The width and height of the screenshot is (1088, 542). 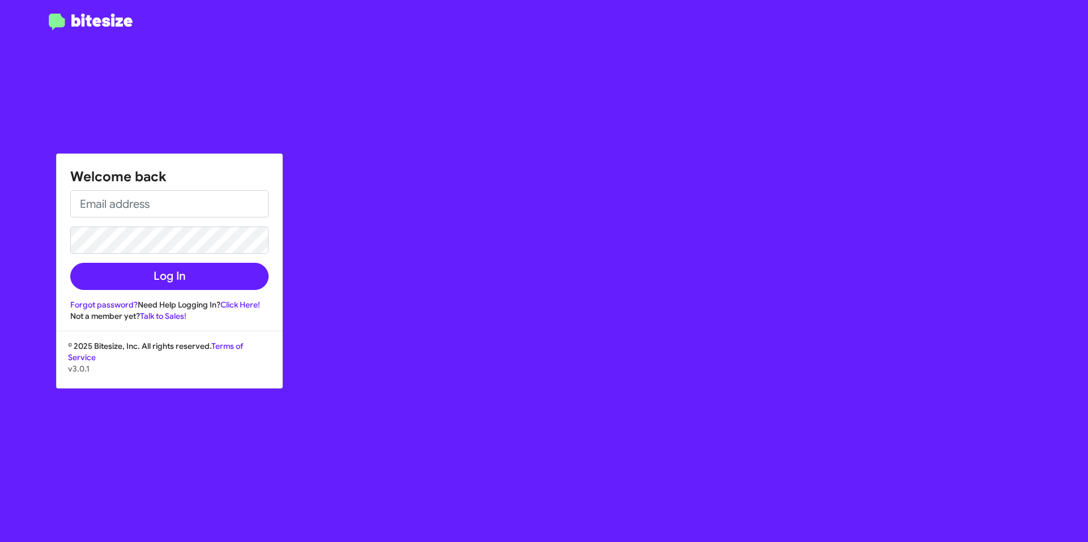 What do you see at coordinates (169, 364) in the screenshot?
I see `div: © 2025 Bitesize, Inc. All rights reserved.` at bounding box center [169, 364].